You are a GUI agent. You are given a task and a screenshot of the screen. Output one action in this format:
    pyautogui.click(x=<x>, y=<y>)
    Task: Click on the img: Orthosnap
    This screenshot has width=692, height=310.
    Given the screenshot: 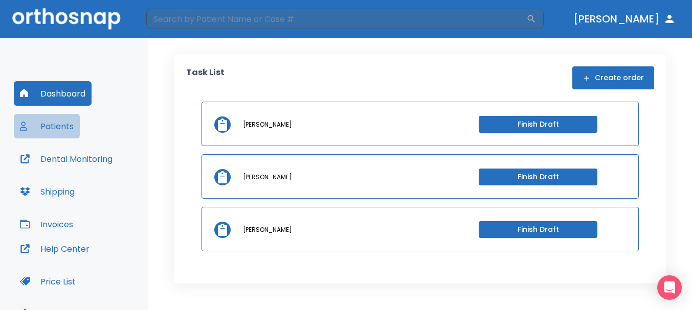 What is the action you would take?
    pyautogui.click(x=66, y=18)
    